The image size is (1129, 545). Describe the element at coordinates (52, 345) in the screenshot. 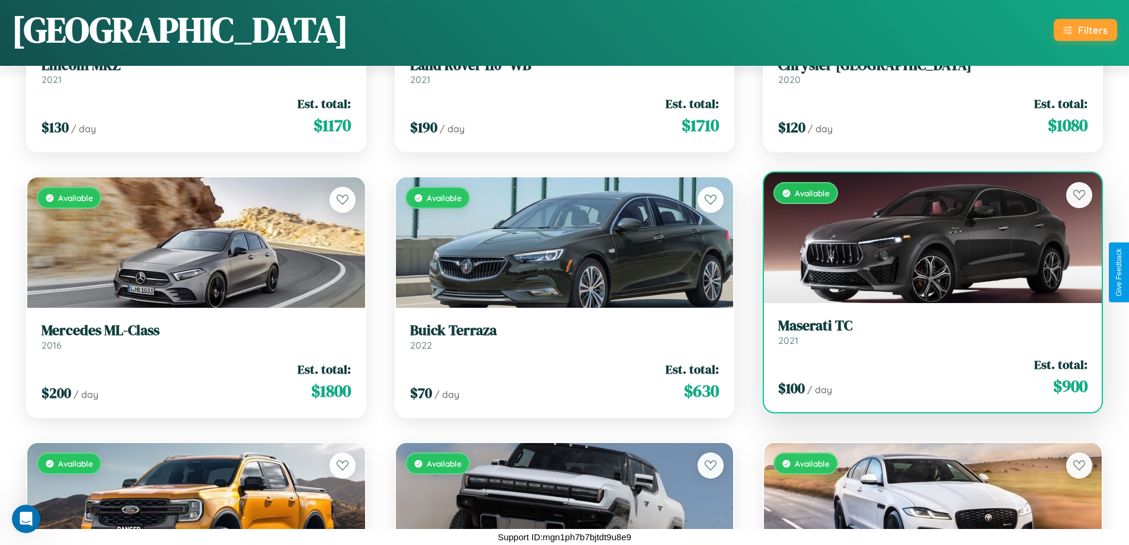

I see `span: 2016` at that location.